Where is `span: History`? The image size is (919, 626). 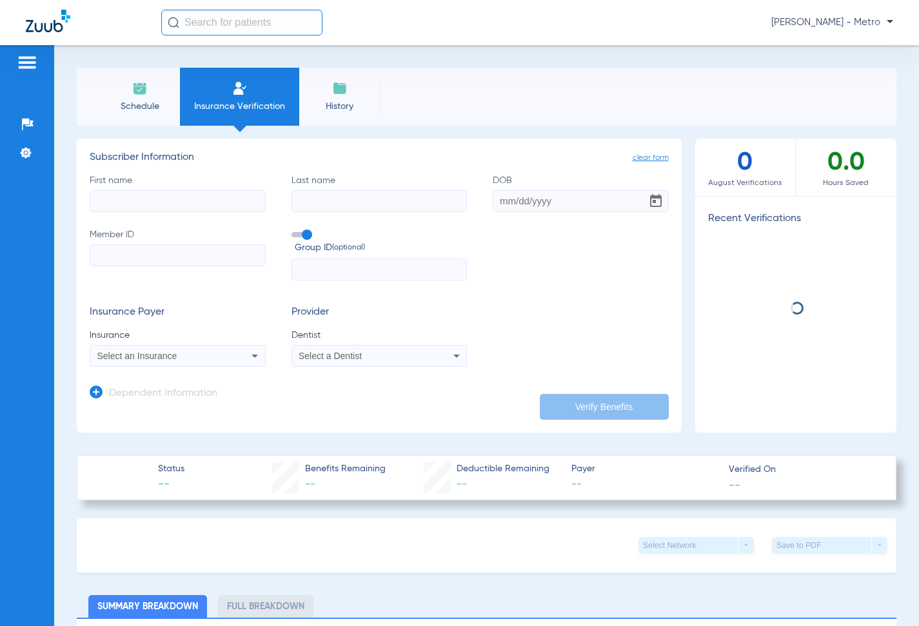
span: History is located at coordinates (339, 106).